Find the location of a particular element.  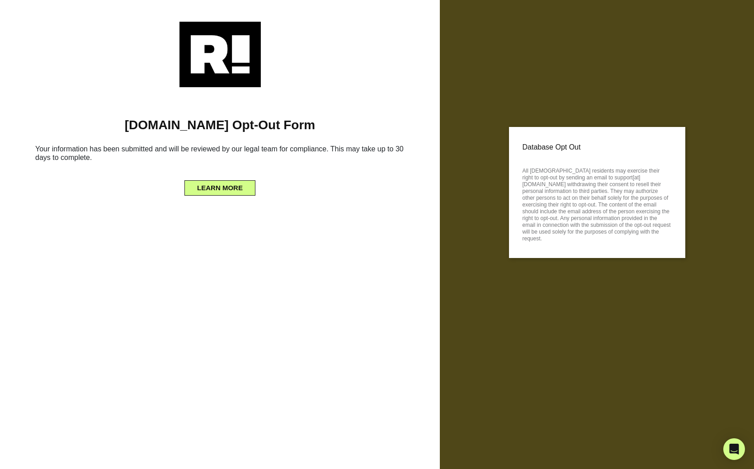

a: LEARN MORE is located at coordinates (220, 185).